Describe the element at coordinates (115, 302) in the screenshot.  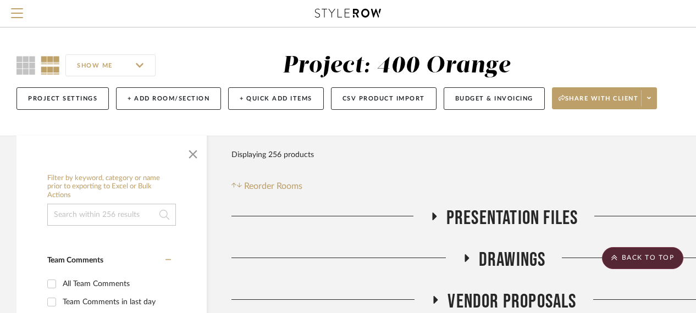
I see `div: Team Comments in last day` at that location.